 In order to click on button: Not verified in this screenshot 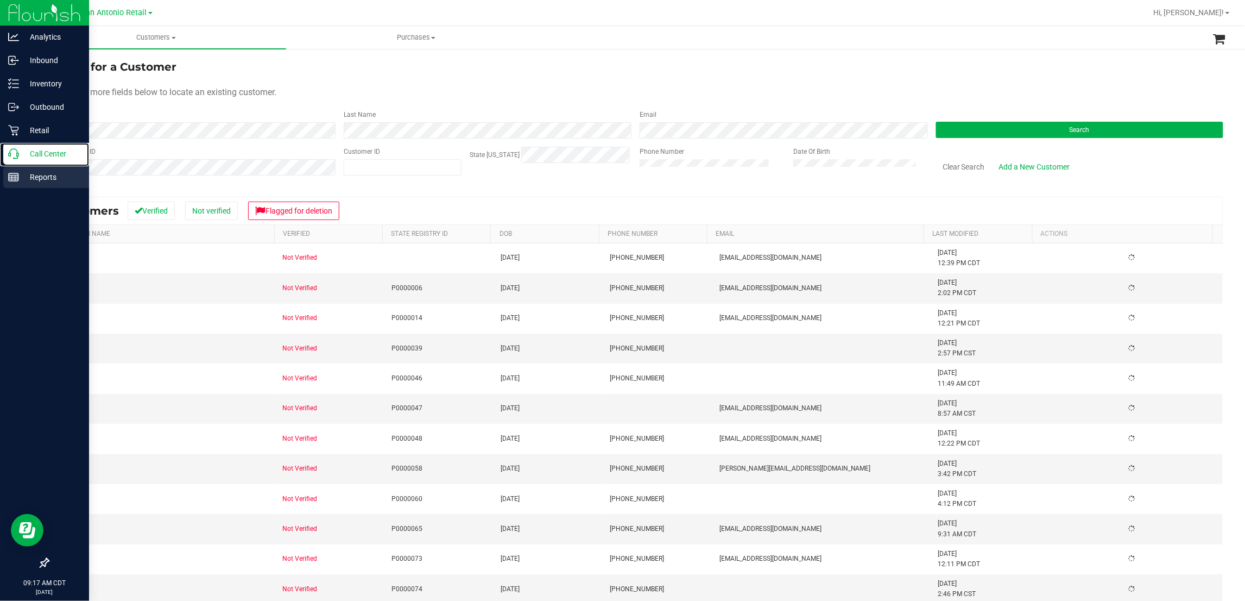, I will do `click(211, 211)`.